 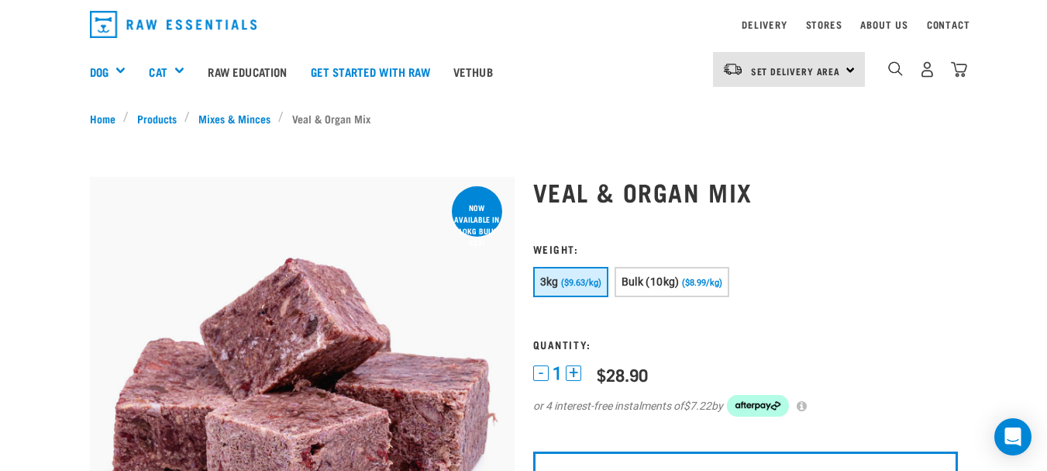 What do you see at coordinates (571, 281) in the screenshot?
I see `button: 3kg ($9.63/kg)` at bounding box center [571, 281].